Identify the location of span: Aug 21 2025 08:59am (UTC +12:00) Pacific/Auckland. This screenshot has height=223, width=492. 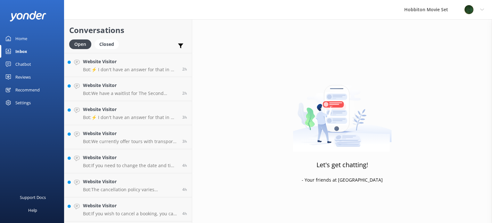
(184, 117).